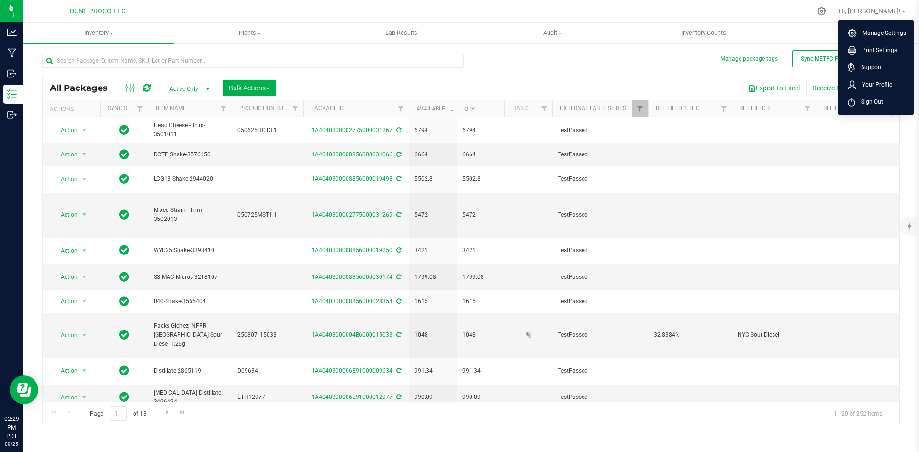  Describe the element at coordinates (869, 102) in the screenshot. I see `span: Sign Out` at that location.